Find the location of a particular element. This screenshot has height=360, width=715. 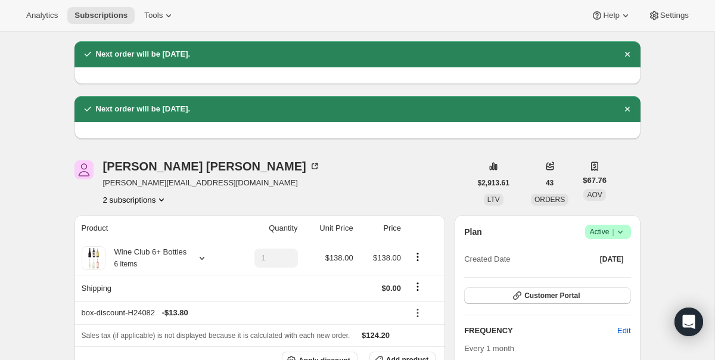

span: Subscriptions is located at coordinates (101, 15).